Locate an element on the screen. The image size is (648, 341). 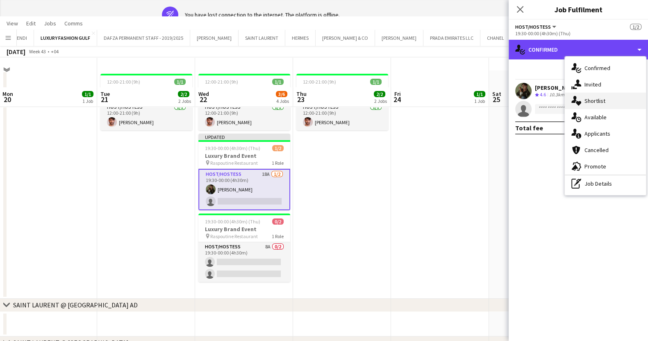
app-job-card: Updated19:30-00:00 (4h30m) (Thu)1/2Luxury Brand Event Raspoutine Restaurant1 RoleHost/Hostess18A1... is located at coordinates (244, 172).